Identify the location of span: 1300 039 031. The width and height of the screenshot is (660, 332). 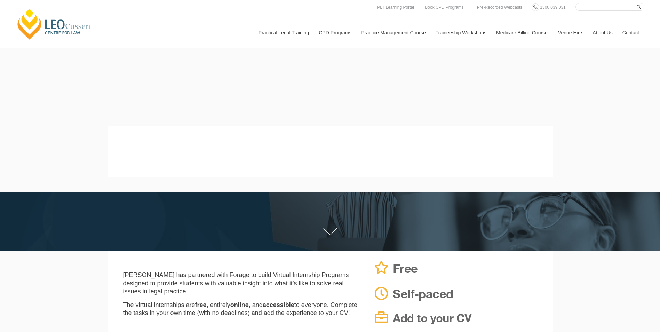
(552, 7).